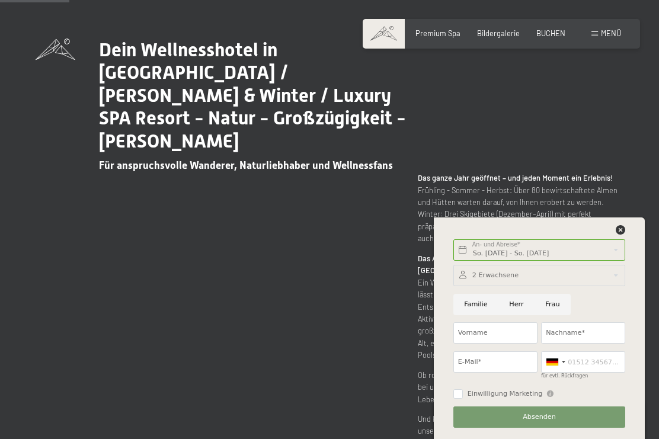  Describe the element at coordinates (505, 394) in the screenshot. I see `span: Einwilligung Marketing` at that location.